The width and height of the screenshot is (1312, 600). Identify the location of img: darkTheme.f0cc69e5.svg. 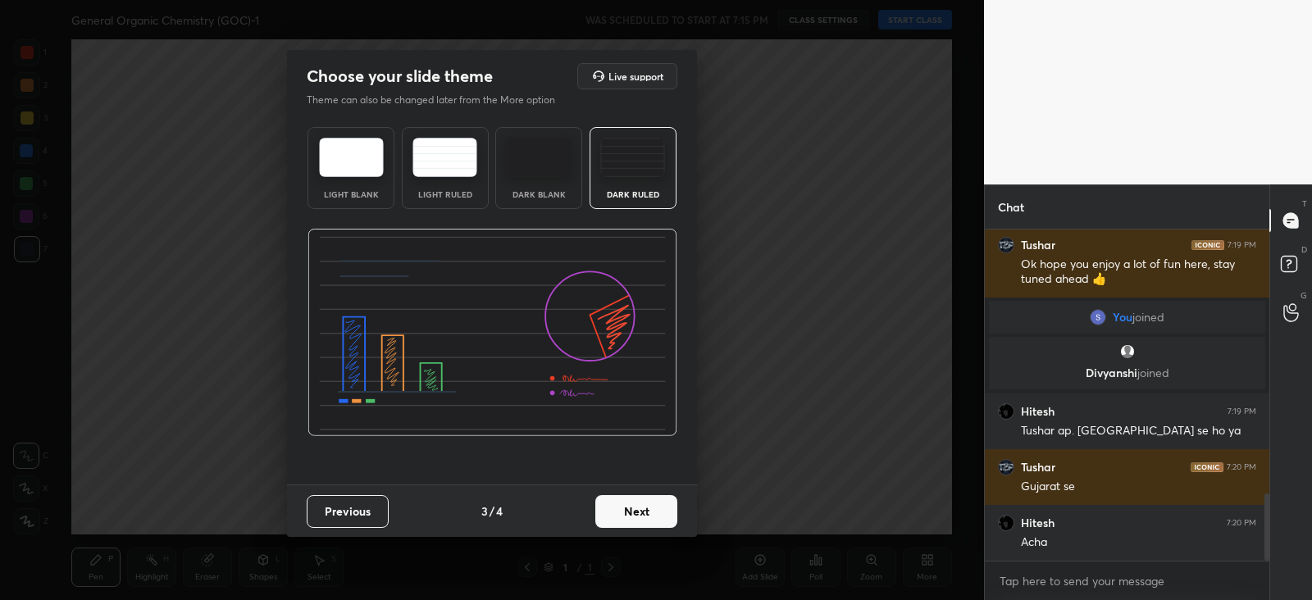
(539, 157).